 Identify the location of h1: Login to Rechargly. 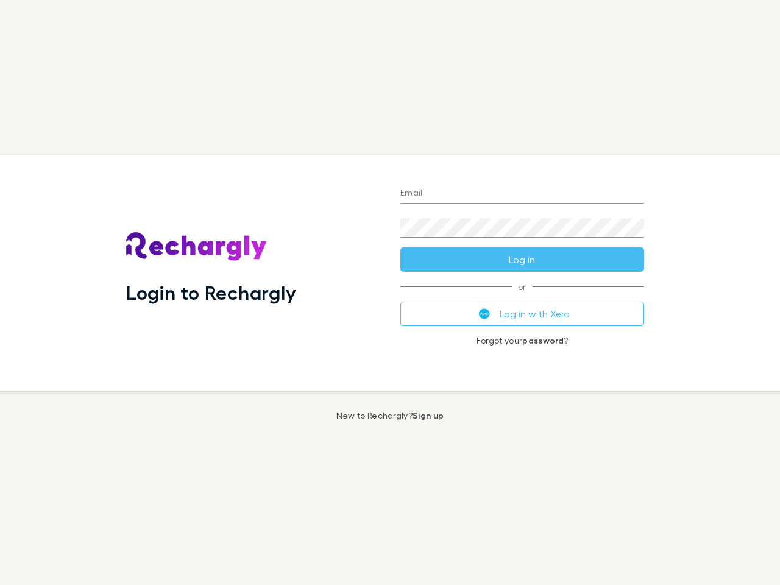
(211, 293).